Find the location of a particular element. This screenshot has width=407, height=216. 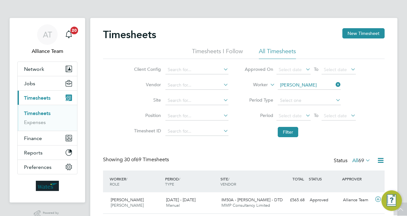

div: STATUS is located at coordinates (324, 179).